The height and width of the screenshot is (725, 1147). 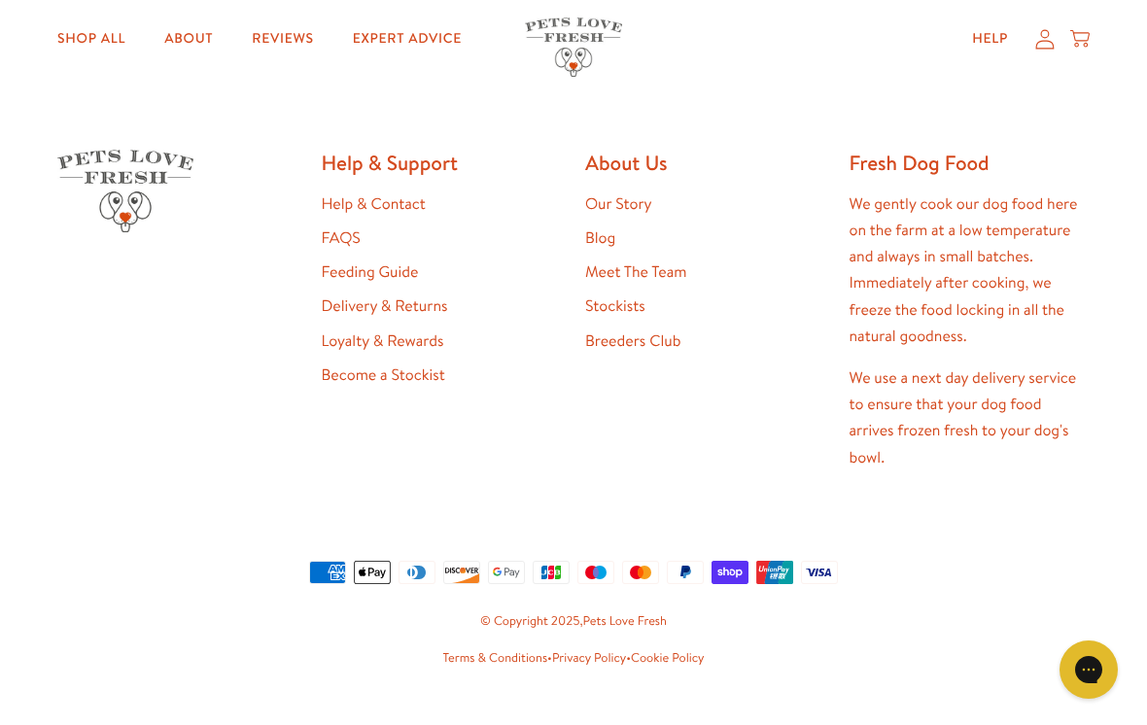 I want to click on a: Our Story, so click(x=618, y=204).